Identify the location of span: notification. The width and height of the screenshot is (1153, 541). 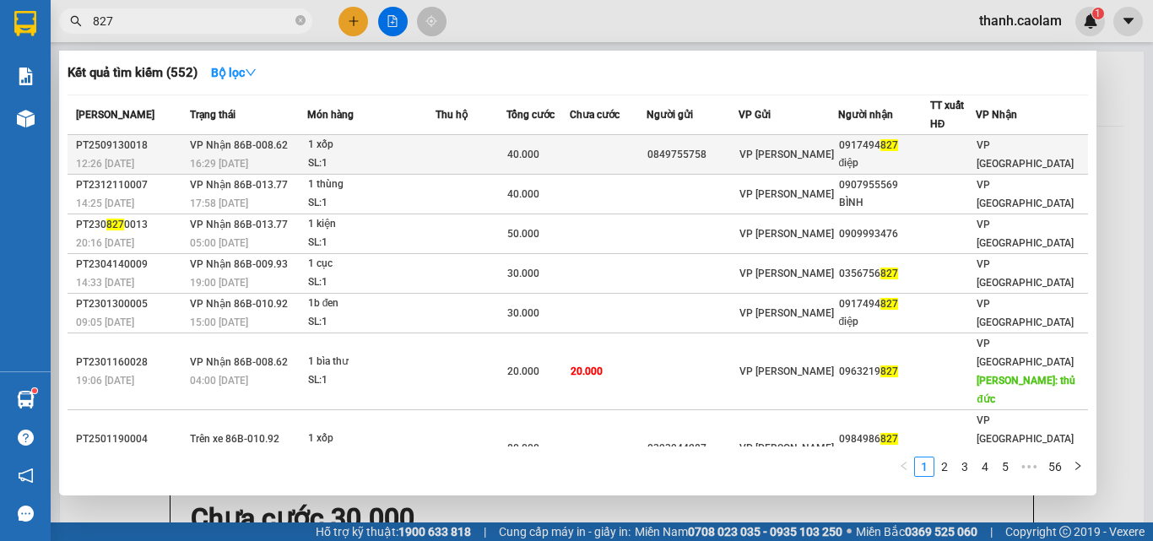
(25, 475).